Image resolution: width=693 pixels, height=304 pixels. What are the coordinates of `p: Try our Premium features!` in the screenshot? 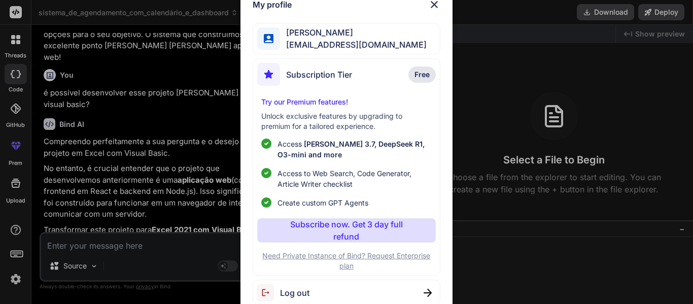 It's located at (346, 102).